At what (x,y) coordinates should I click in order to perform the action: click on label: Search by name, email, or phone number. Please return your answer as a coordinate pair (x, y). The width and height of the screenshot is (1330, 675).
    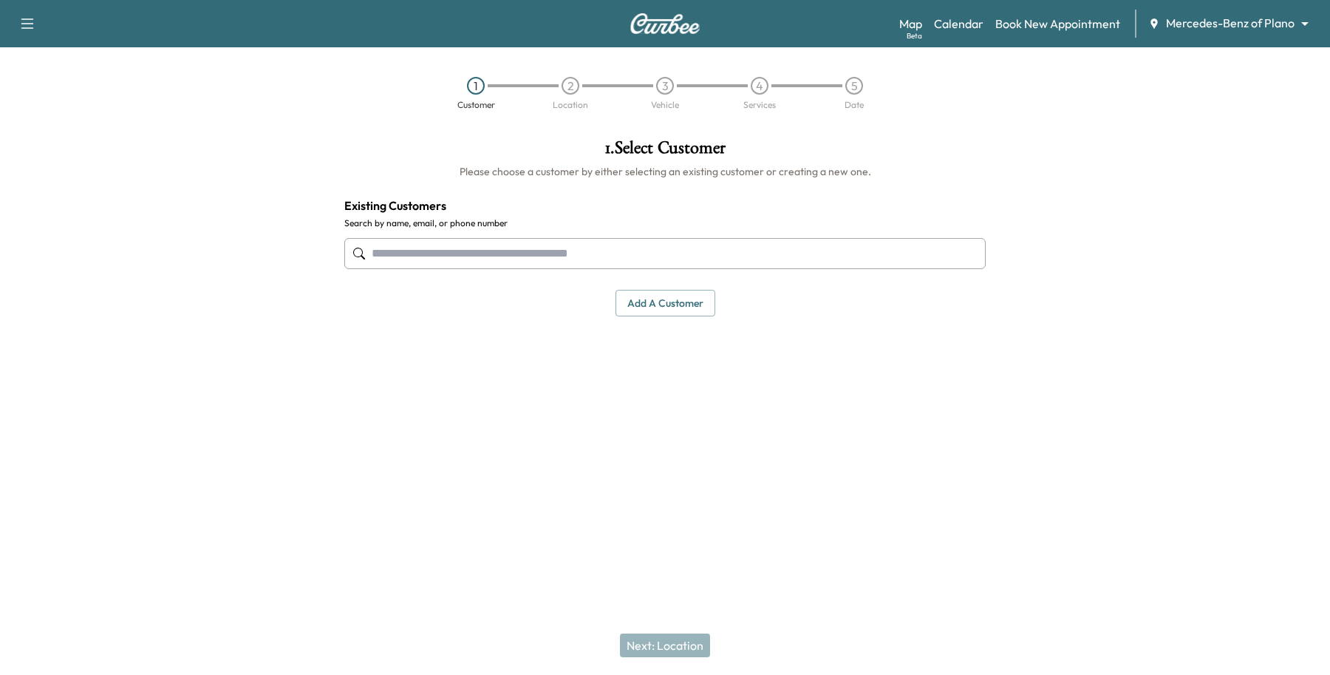
    Looking at the image, I should click on (665, 223).